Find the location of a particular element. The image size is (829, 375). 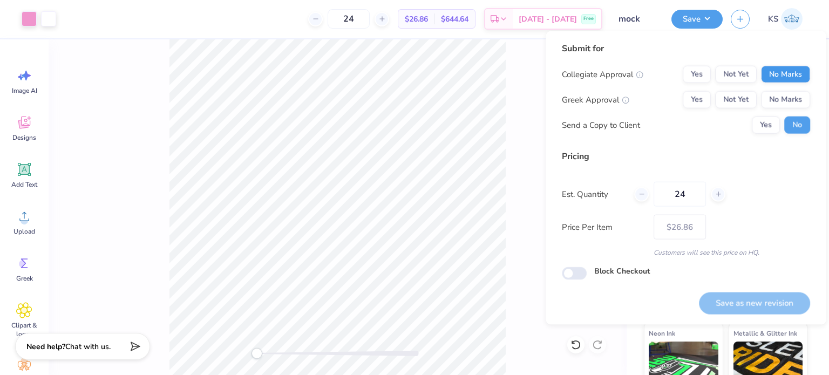

label: Est. Quantity is located at coordinates (593, 194).